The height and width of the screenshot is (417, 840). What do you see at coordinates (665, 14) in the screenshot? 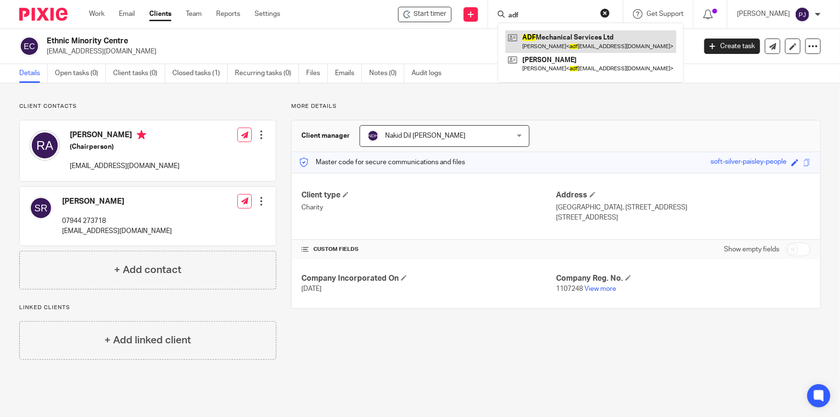
I see `span: Get Support` at bounding box center [665, 14].